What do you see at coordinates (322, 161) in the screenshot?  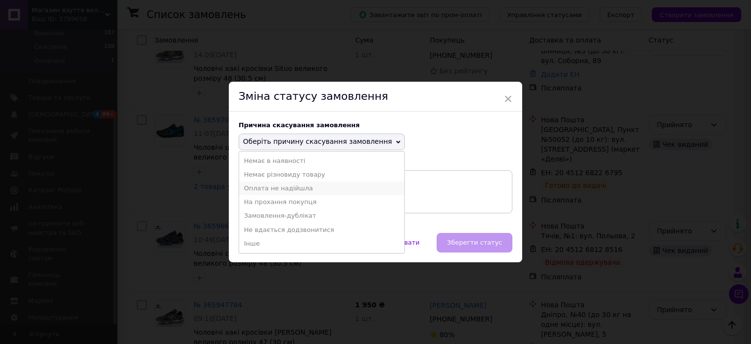 I see `li: Немає в наявності` at bounding box center [322, 161].